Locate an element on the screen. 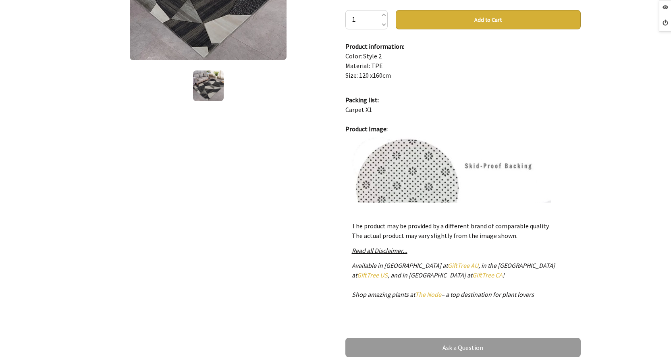 This screenshot has height=358, width=671. em: Read all Disclaimer... is located at coordinates (380, 251).